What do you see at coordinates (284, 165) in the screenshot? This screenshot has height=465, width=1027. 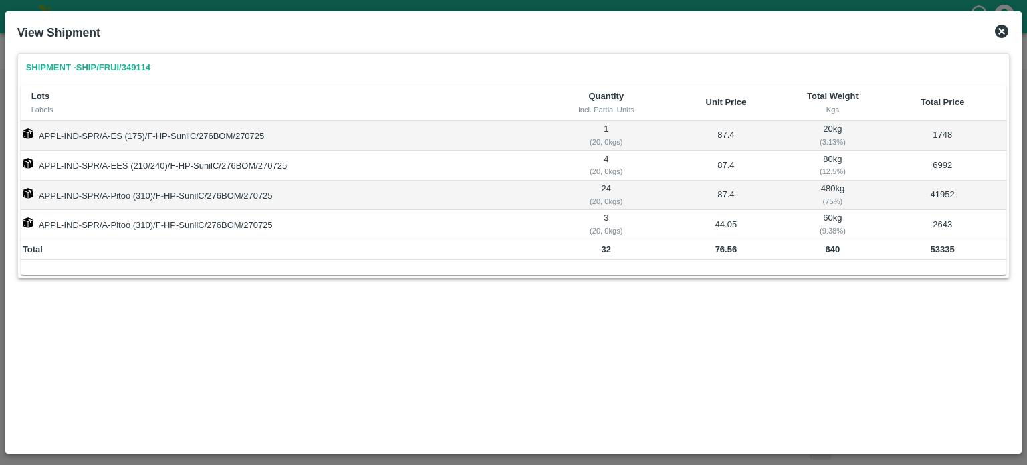 I see `td: APPL-IND-SPR/A-EES (210/240)/F-HP-SunilC/276BOM/270725` at bounding box center [284, 165].